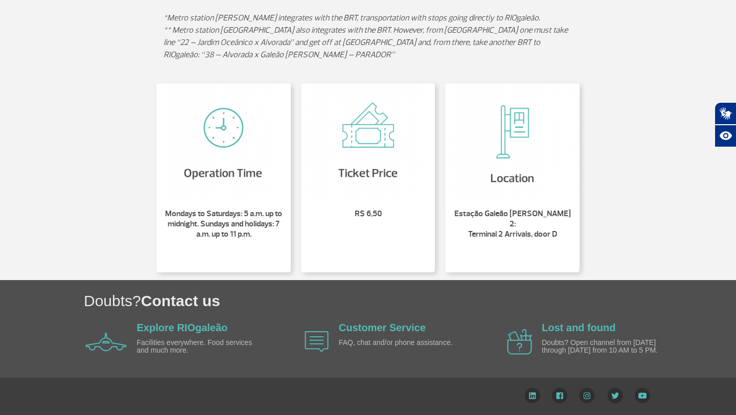  What do you see at coordinates (725, 125) in the screenshot?
I see `div: Plugin de acessibilidade da Hand Talk.` at bounding box center [725, 125].